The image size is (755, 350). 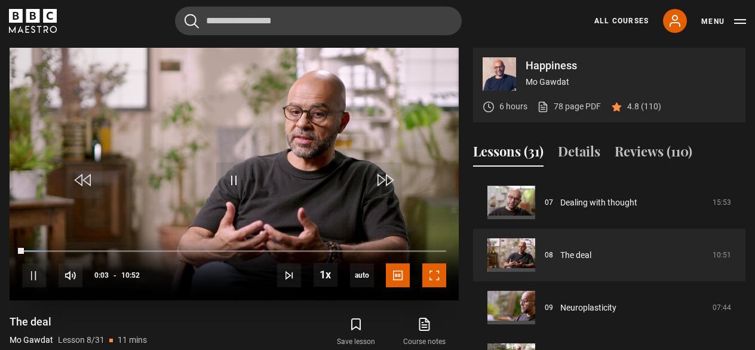 What do you see at coordinates (362, 275) in the screenshot?
I see `span: auto` at bounding box center [362, 275].